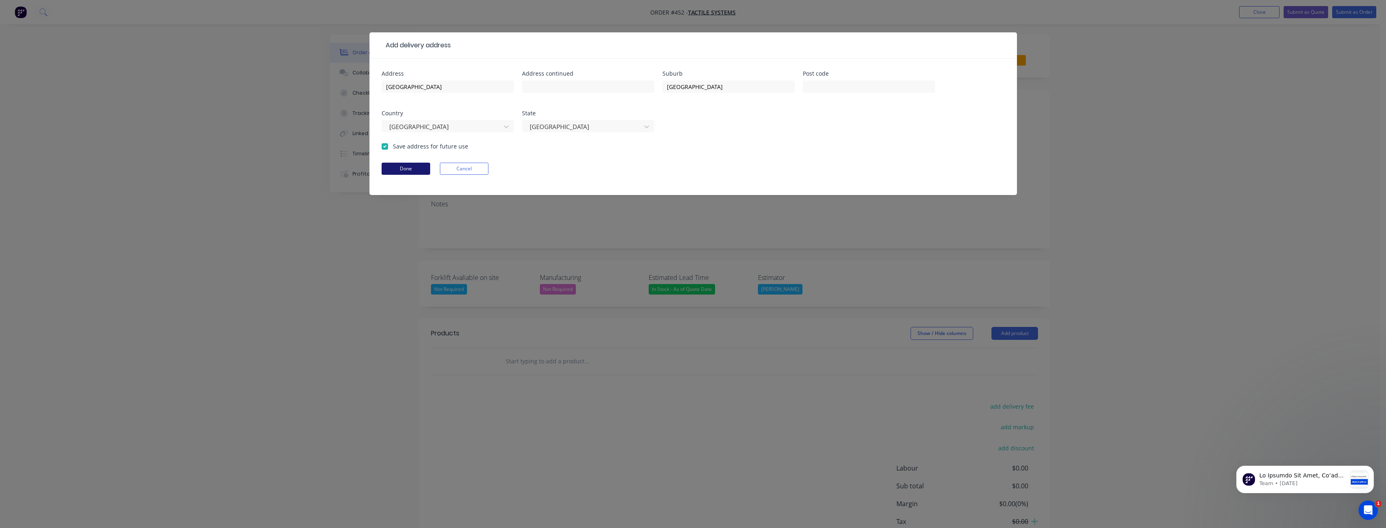 The width and height of the screenshot is (1386, 528). Describe the element at coordinates (406, 169) in the screenshot. I see `button: Done` at that location.